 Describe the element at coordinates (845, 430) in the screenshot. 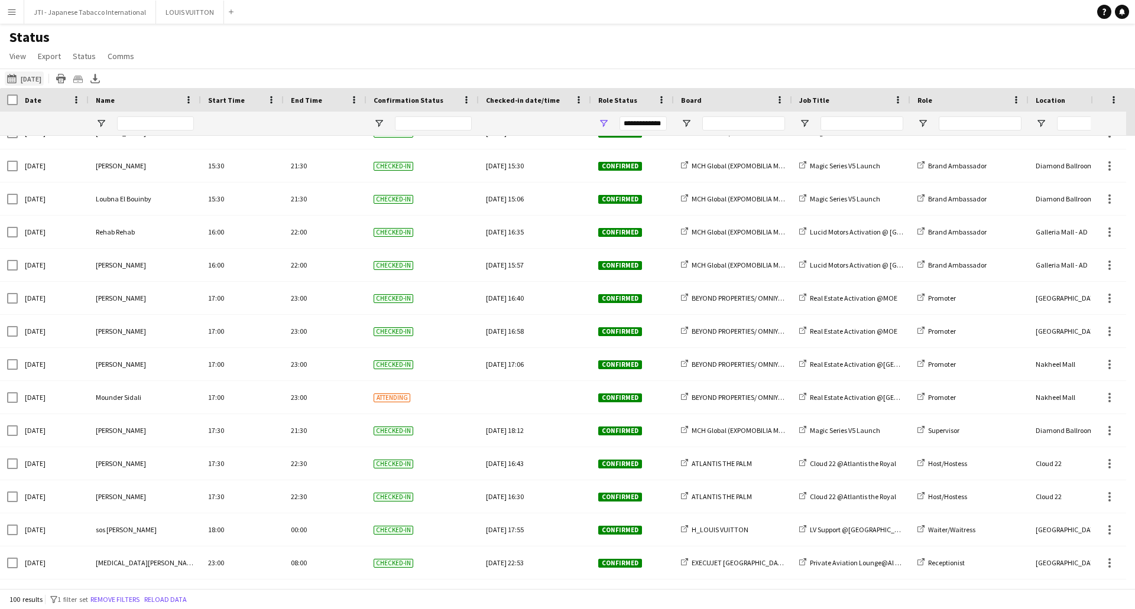

I see `span: Magic Series V5 Launch` at that location.